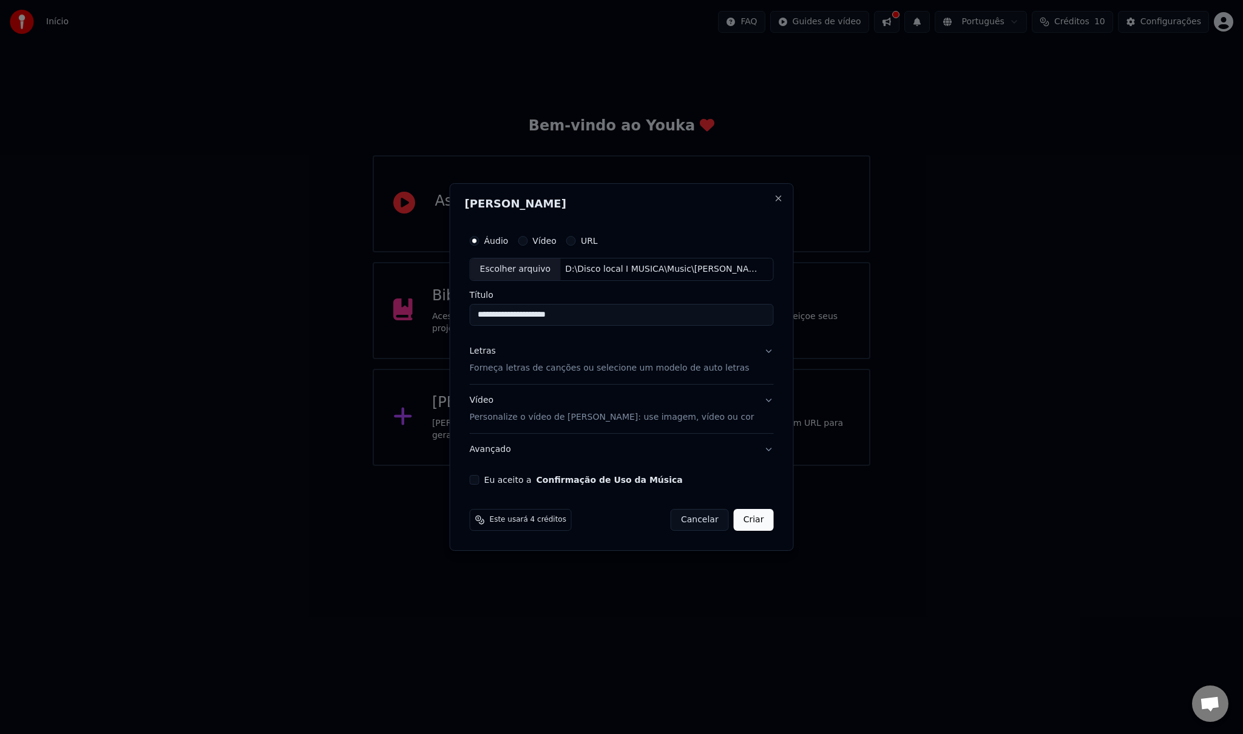  Describe the element at coordinates (612, 409) in the screenshot. I see `div: Vídeo` at that location.